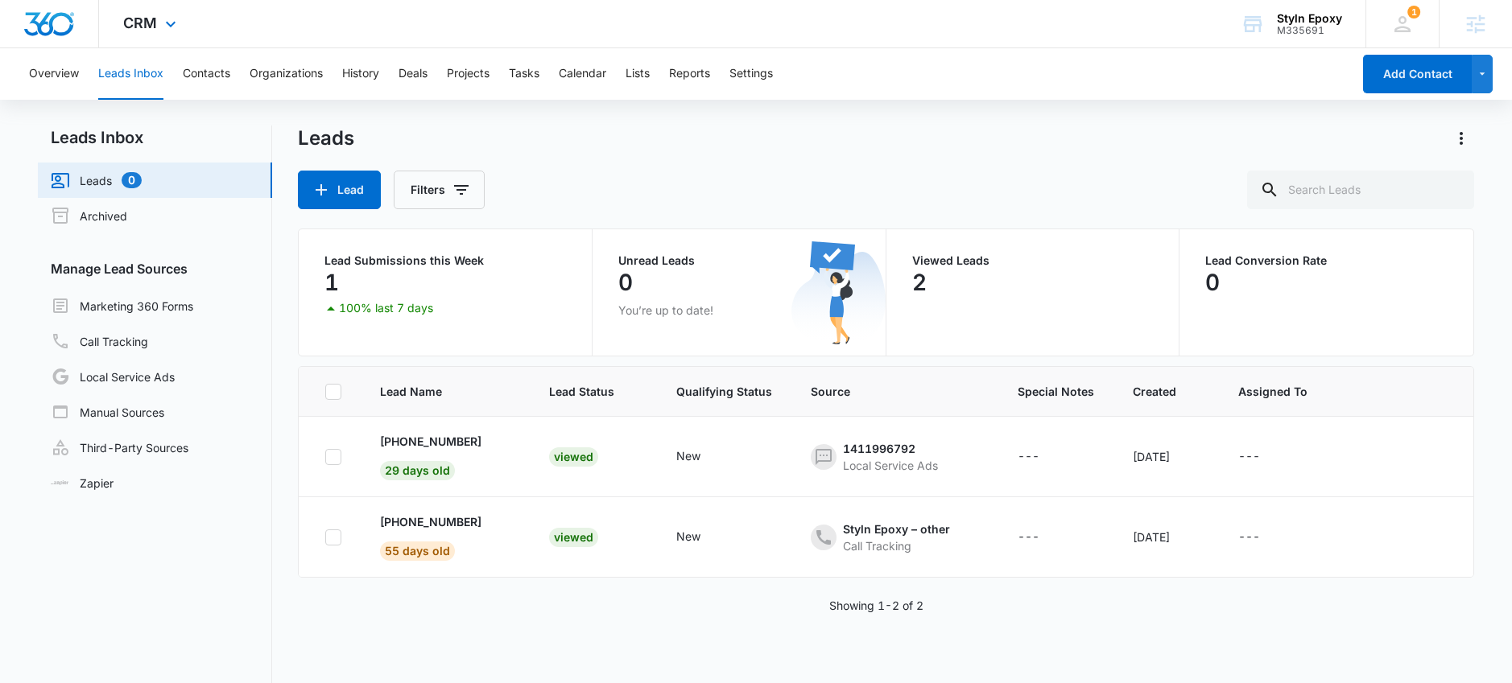 The image size is (1512, 683). What do you see at coordinates (582, 74) in the screenshot?
I see `button: Calendar` at bounding box center [582, 74].